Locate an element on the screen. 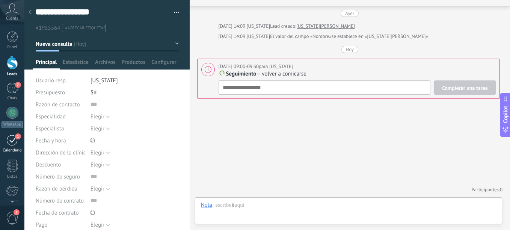 This screenshot has width=510, height=230. span: Descuento is located at coordinates (48, 165).